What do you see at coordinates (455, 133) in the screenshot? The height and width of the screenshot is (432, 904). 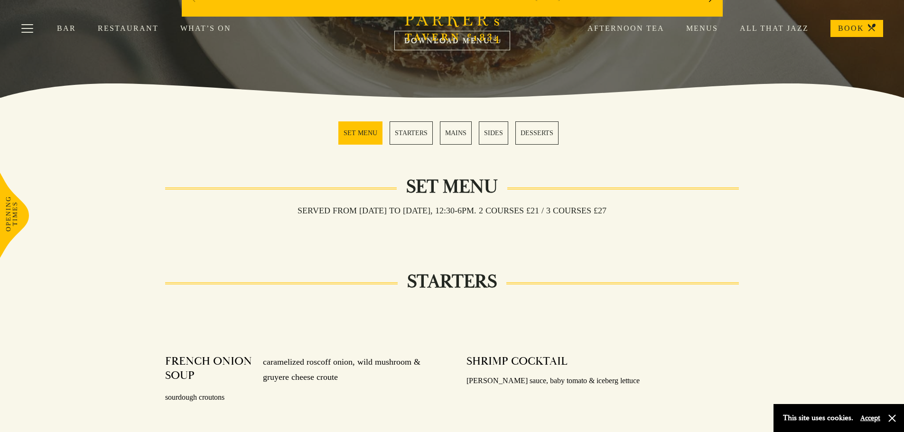 I see `a: 3 / 5` at bounding box center [455, 133].